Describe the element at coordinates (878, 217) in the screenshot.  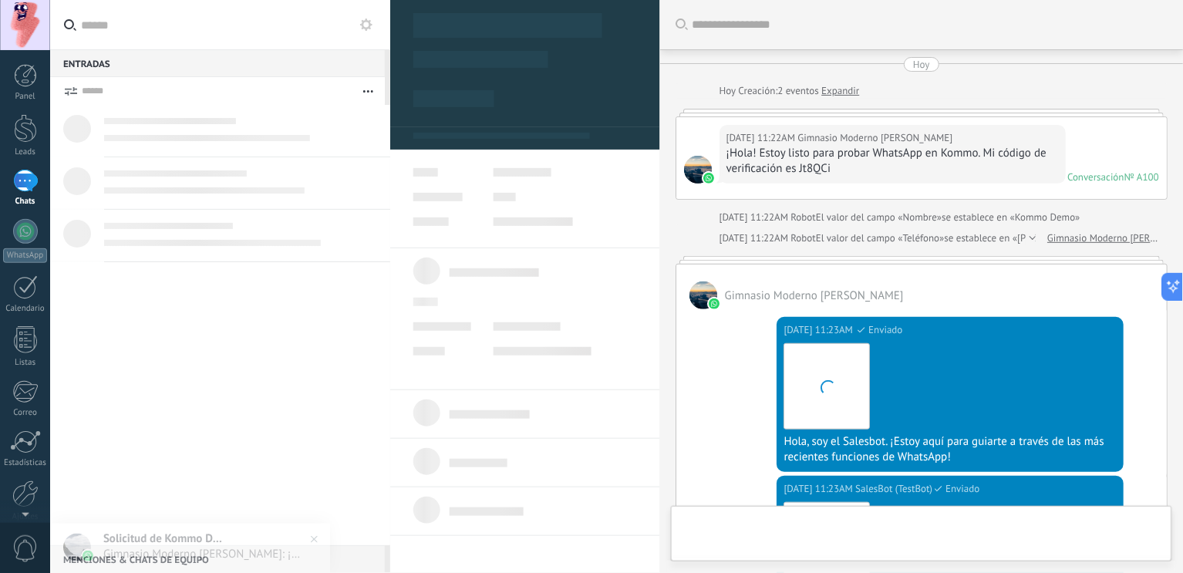
I see `span: El valor del campo «Nombre»` at that location.